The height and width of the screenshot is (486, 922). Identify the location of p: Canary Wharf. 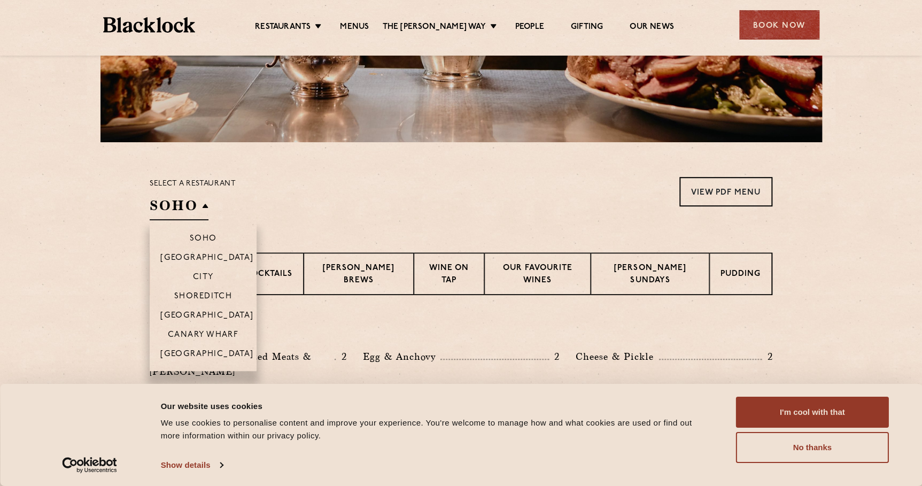
(203, 336).